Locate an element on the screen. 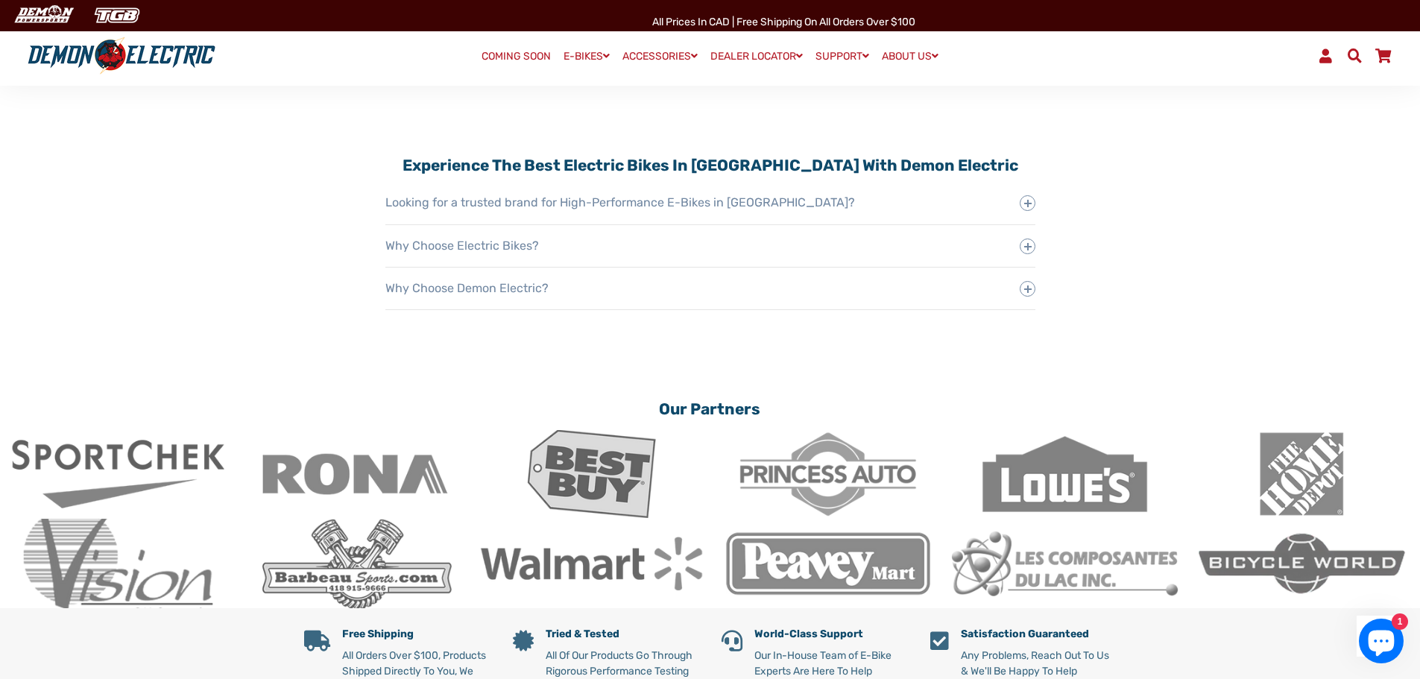 The width and height of the screenshot is (1420, 679). span: All Prices in CAD | Free shipping on all orders over $100 is located at coordinates (783, 22).